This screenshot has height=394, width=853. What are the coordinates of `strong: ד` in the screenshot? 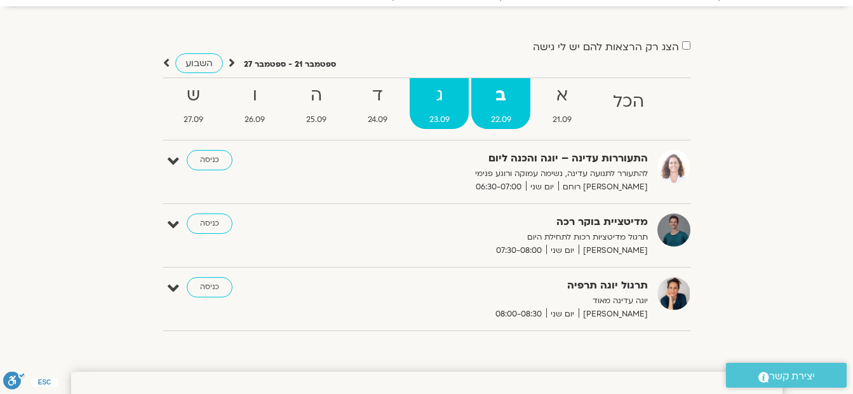 It's located at (378, 95).